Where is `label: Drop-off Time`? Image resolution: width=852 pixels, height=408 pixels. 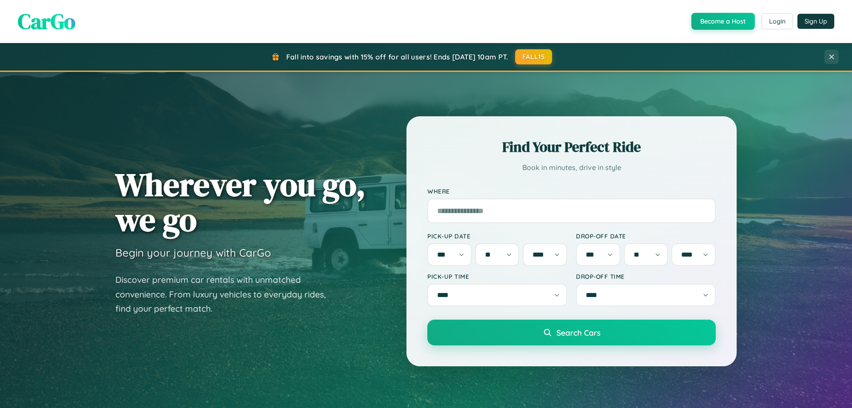
label: Drop-off Time is located at coordinates (646, 276).